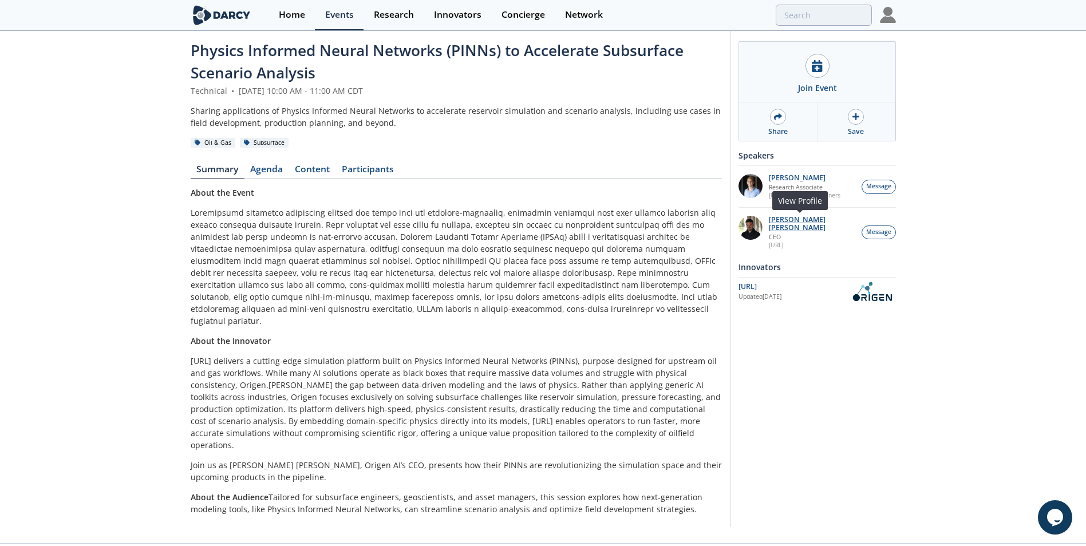 The height and width of the screenshot is (546, 1086). What do you see at coordinates (394, 15) in the screenshot?
I see `div: Research` at bounding box center [394, 15].